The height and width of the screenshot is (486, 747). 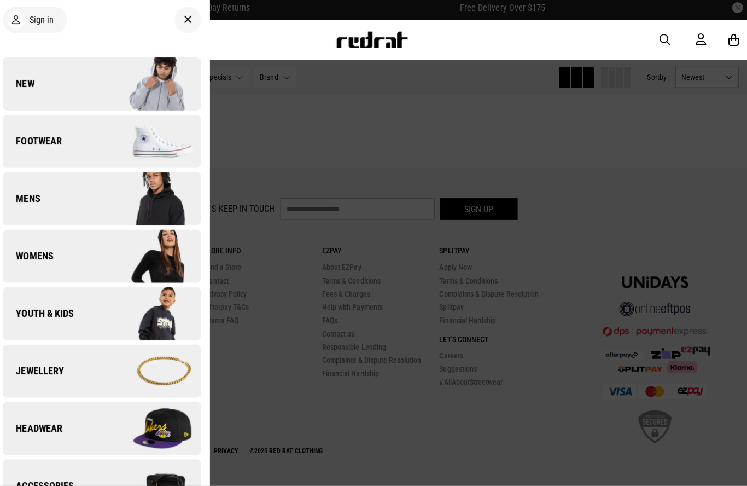 What do you see at coordinates (38, 144) in the screenshot?
I see `span: Footwear` at bounding box center [38, 144].